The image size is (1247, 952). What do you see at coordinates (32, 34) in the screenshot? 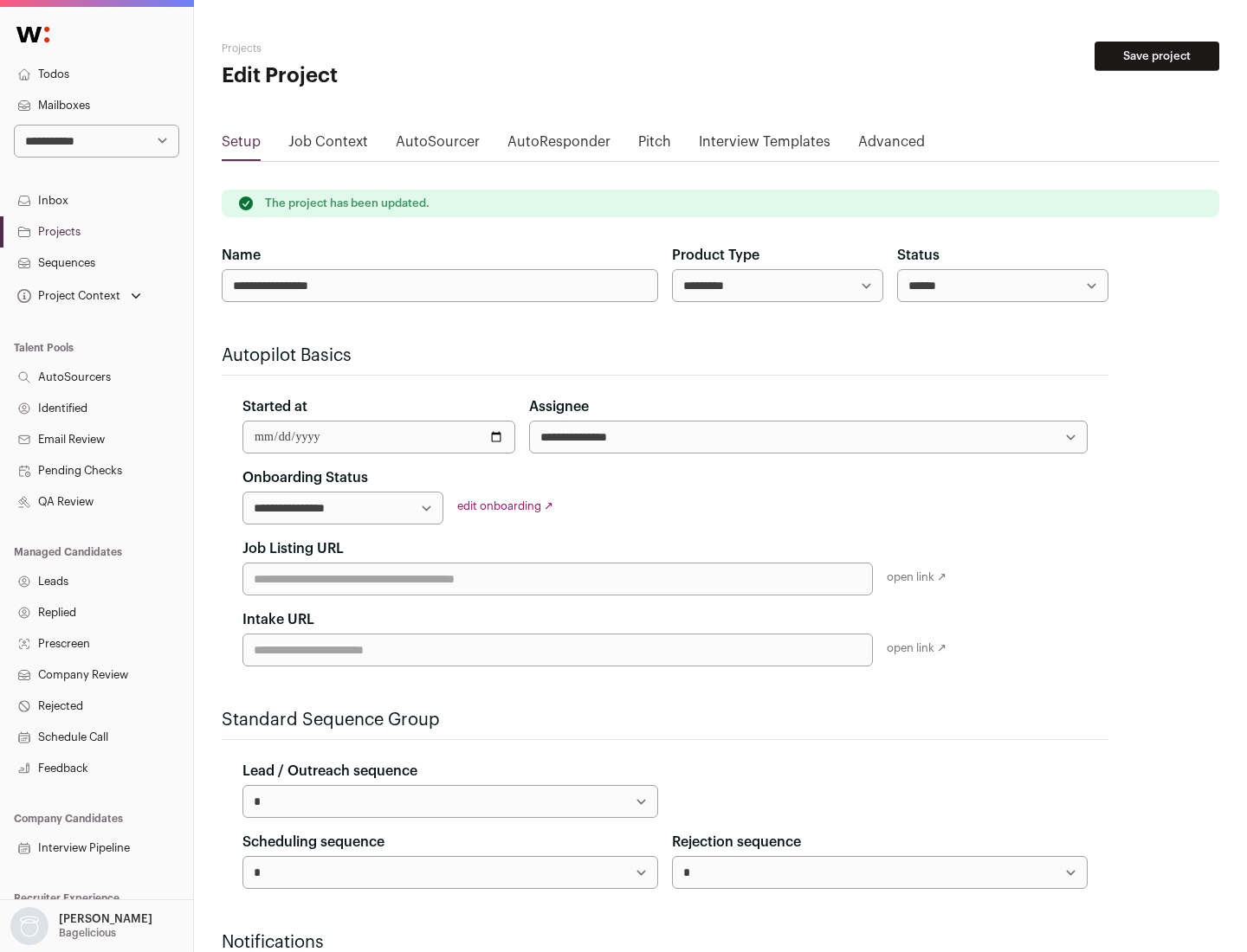
I see `img: Wellfound` at bounding box center [32, 34].